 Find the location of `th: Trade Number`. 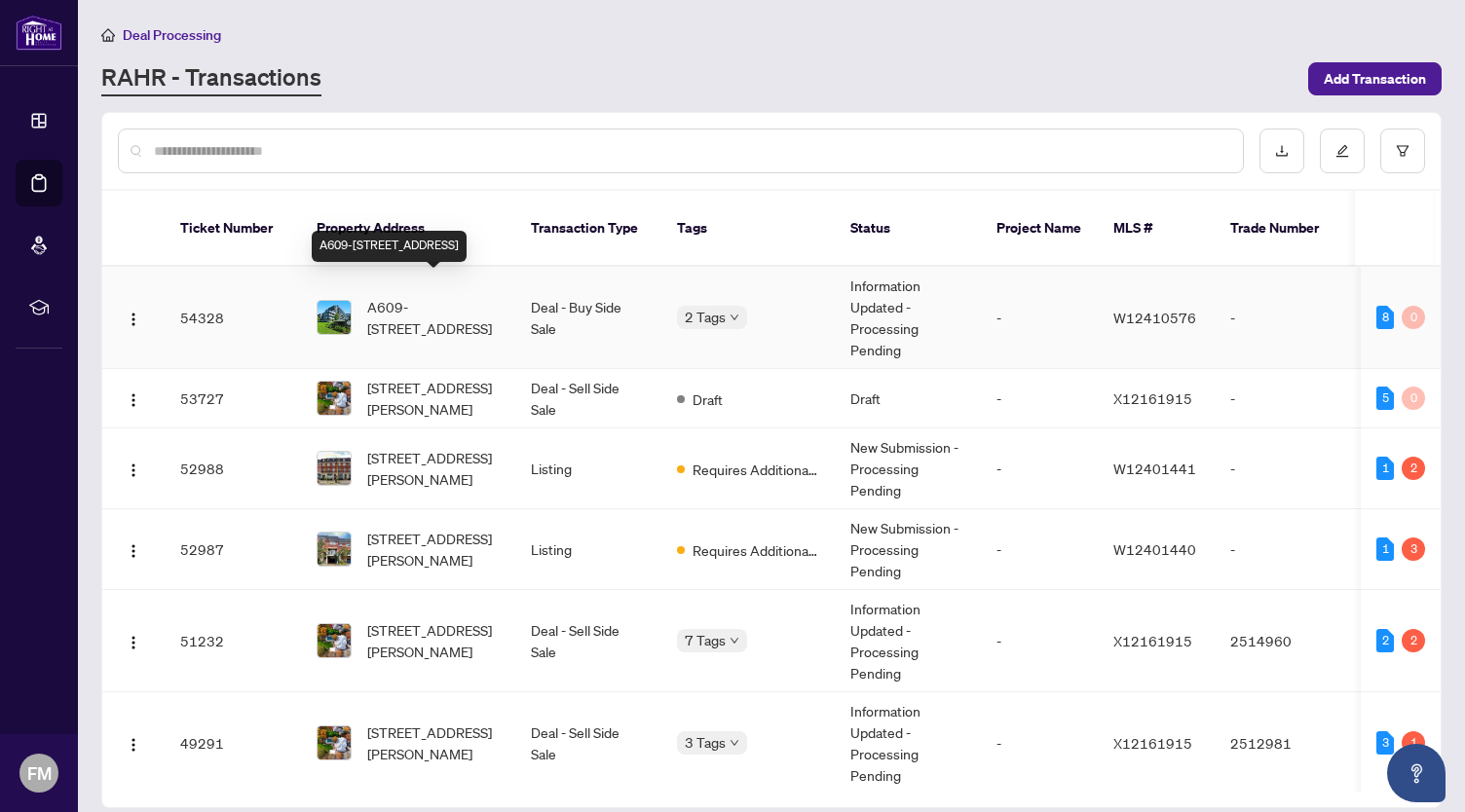

th: Trade Number is located at coordinates (1282, 228).